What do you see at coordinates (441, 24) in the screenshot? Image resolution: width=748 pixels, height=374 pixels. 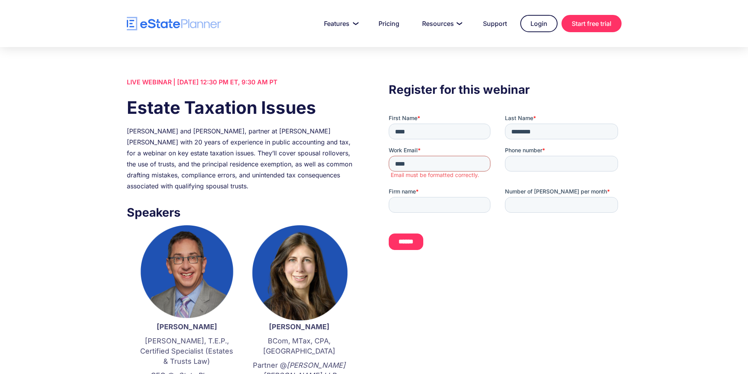 I see `a: Resources` at bounding box center [441, 24].